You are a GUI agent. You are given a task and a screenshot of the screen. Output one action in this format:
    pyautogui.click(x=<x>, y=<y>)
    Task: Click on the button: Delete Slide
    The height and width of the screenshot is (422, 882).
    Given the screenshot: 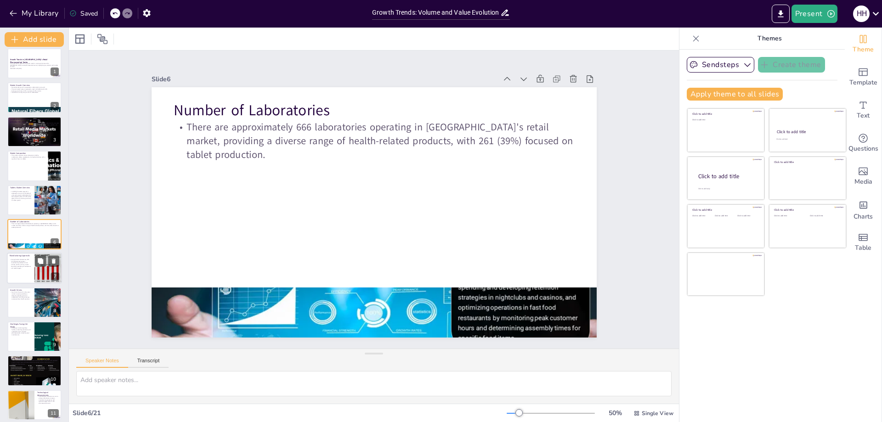 What is the action you would take?
    pyautogui.click(x=54, y=262)
    